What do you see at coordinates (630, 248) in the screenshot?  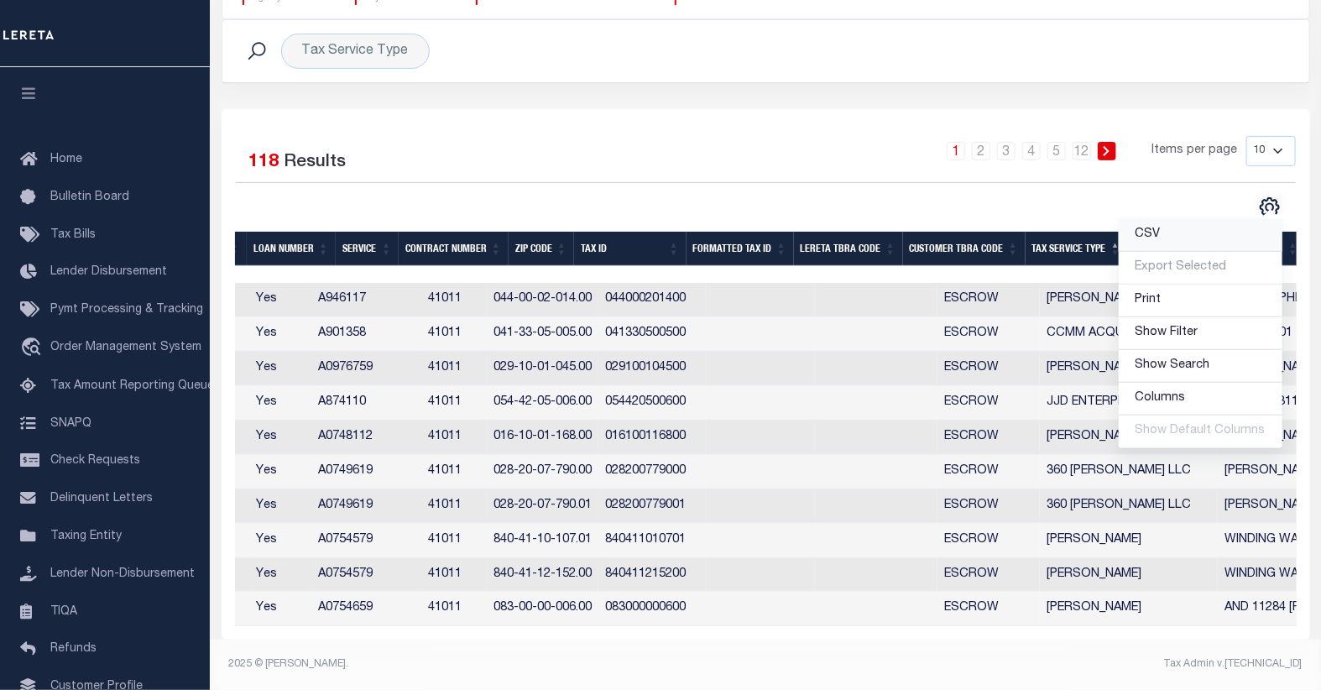 I see `th: Tax ID: activate to sort column ascending` at bounding box center [630, 248].